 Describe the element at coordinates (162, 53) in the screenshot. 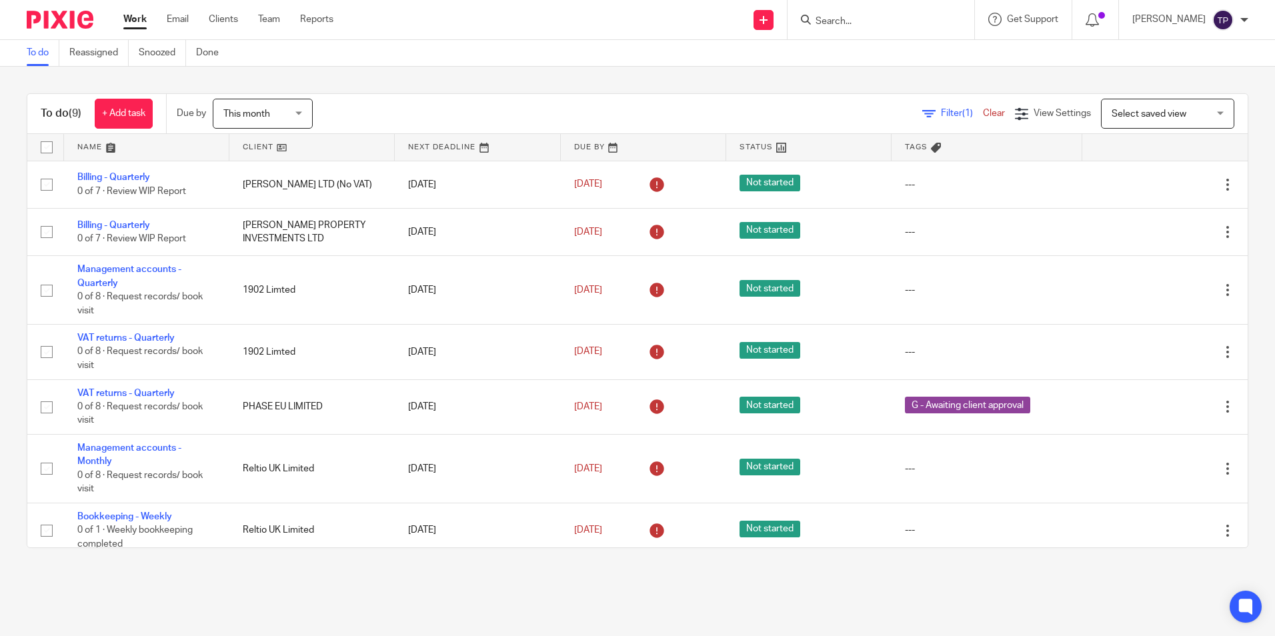

I see `a: Snoozed` at that location.